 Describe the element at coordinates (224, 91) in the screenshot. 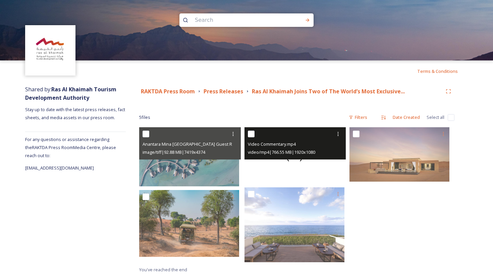

I see `strong: Press Releases` at that location.